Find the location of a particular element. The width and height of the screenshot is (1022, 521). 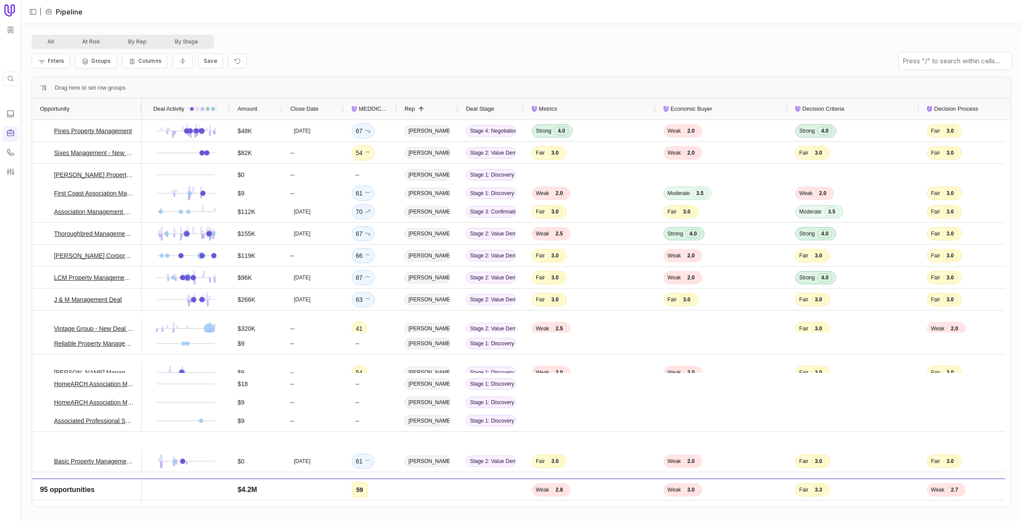

span: Drag here to set row groups is located at coordinates (90, 88).